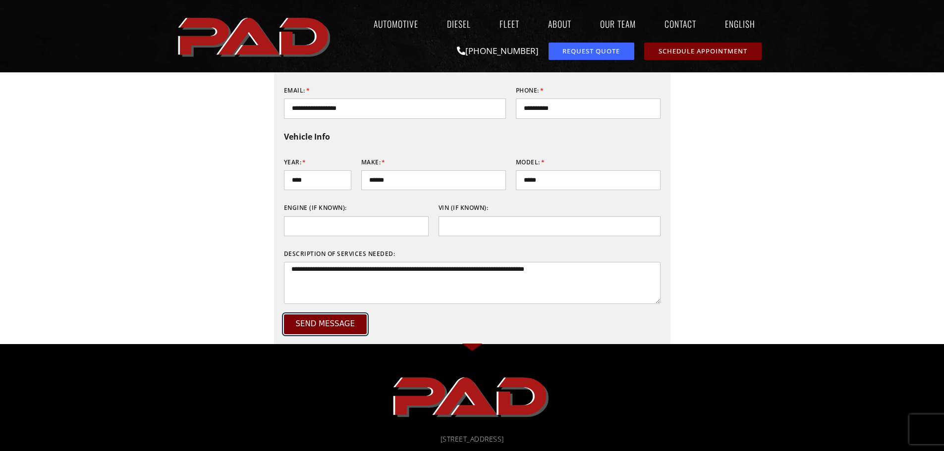 This screenshot has height=451, width=944. What do you see at coordinates (703, 51) in the screenshot?
I see `span: Schedule Appointment` at bounding box center [703, 51].